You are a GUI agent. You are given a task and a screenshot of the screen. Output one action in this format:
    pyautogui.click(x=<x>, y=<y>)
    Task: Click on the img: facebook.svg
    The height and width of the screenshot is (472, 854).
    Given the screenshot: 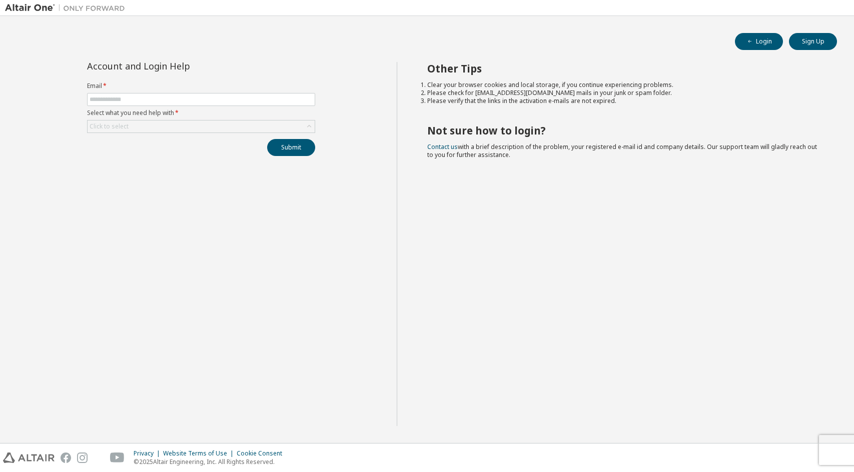 What is the action you would take?
    pyautogui.click(x=66, y=458)
    